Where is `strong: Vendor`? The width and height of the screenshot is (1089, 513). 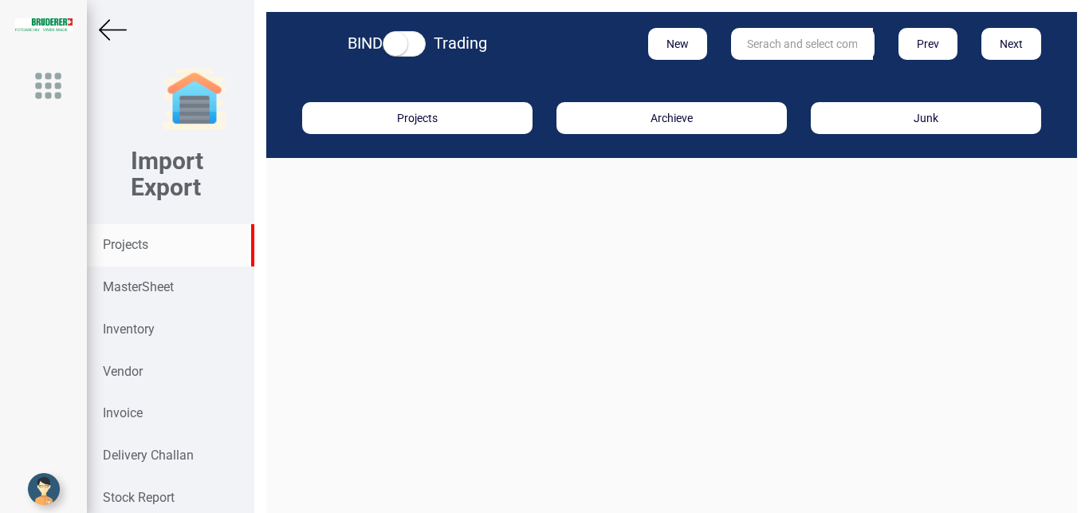 strong: Vendor is located at coordinates (123, 371).